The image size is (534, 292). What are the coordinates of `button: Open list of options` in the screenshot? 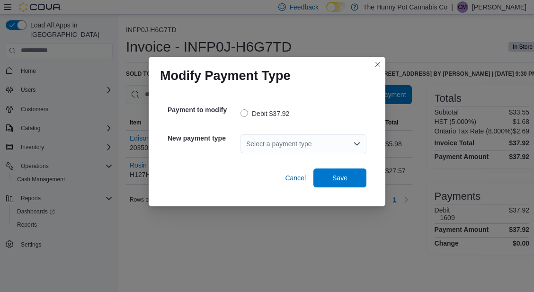 It's located at (357, 144).